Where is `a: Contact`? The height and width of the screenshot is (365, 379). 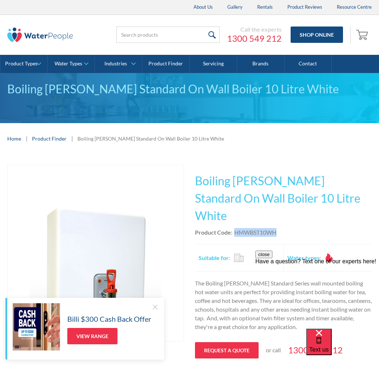
a: Contact is located at coordinates (308, 64).